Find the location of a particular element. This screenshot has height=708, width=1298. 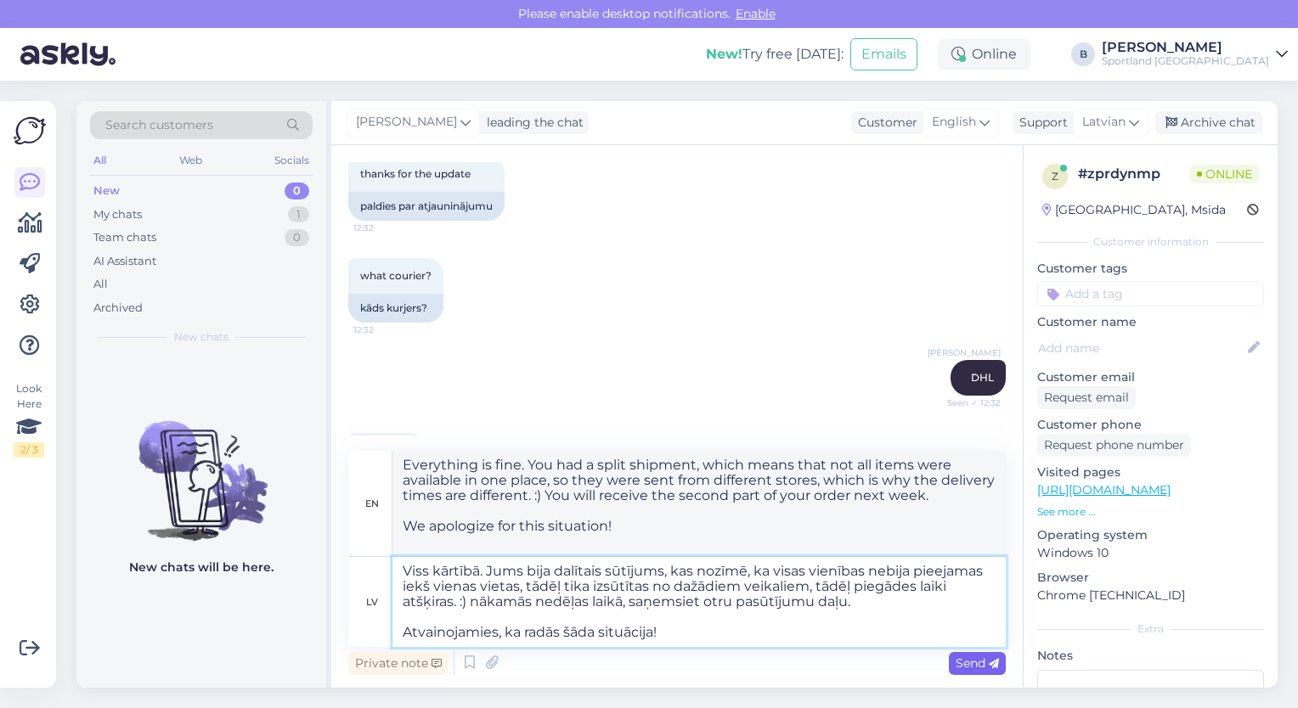

span: Seen ✓ 12:32 is located at coordinates (968, 403).